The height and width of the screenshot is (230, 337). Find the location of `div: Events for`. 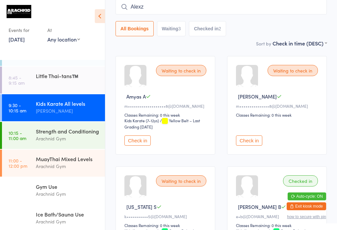

div: Events for is located at coordinates (25, 30).